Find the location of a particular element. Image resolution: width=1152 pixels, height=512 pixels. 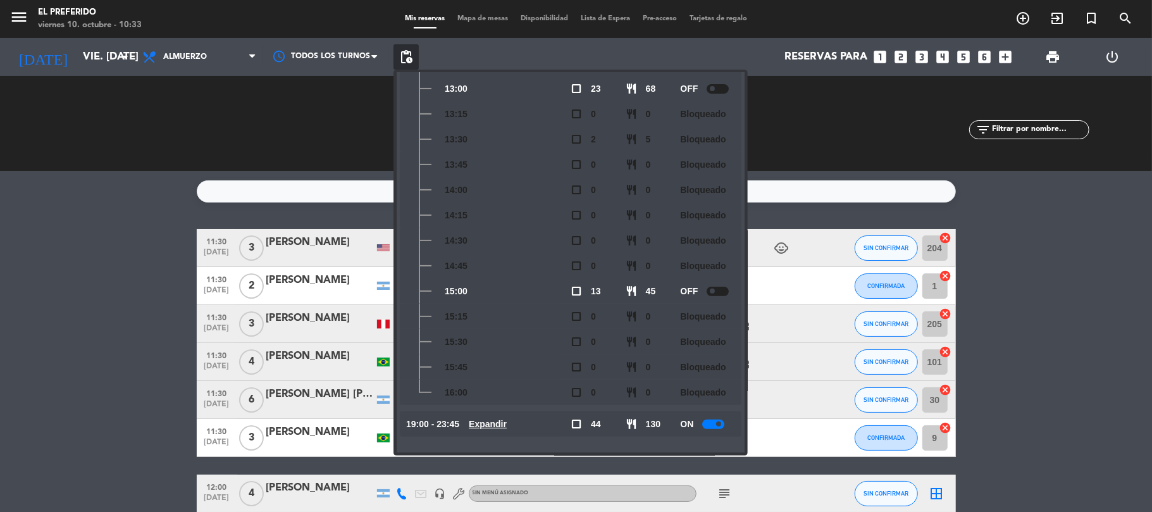

i: arrow_drop_down is located at coordinates (125, 57).